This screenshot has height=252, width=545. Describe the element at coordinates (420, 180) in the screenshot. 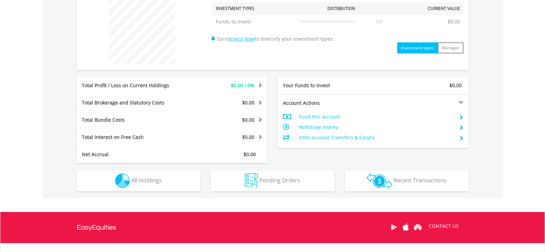

I see `span: Recent Transactions` at that location.